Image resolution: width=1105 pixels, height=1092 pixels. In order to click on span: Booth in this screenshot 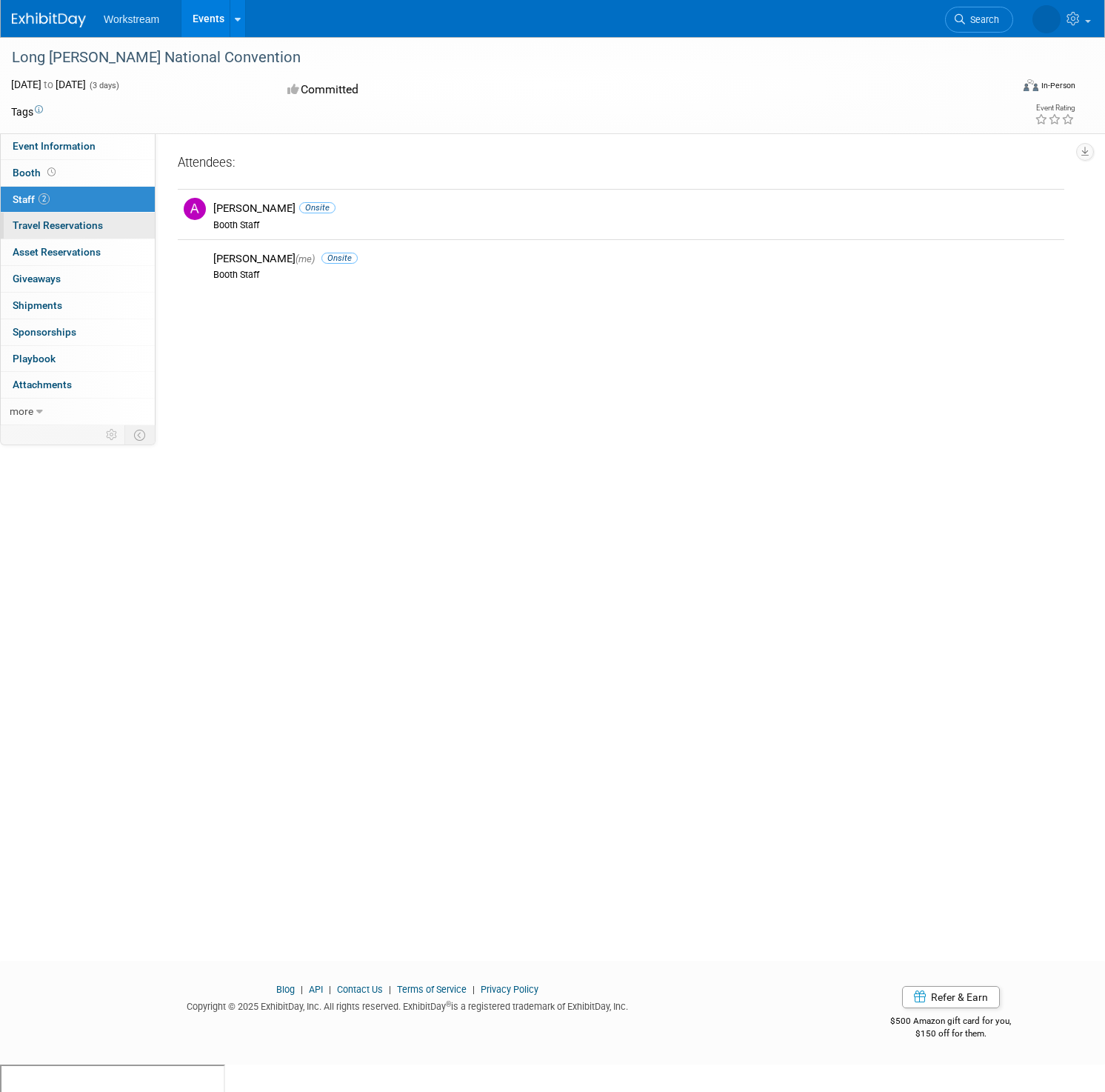, I will do `click(36, 173)`.